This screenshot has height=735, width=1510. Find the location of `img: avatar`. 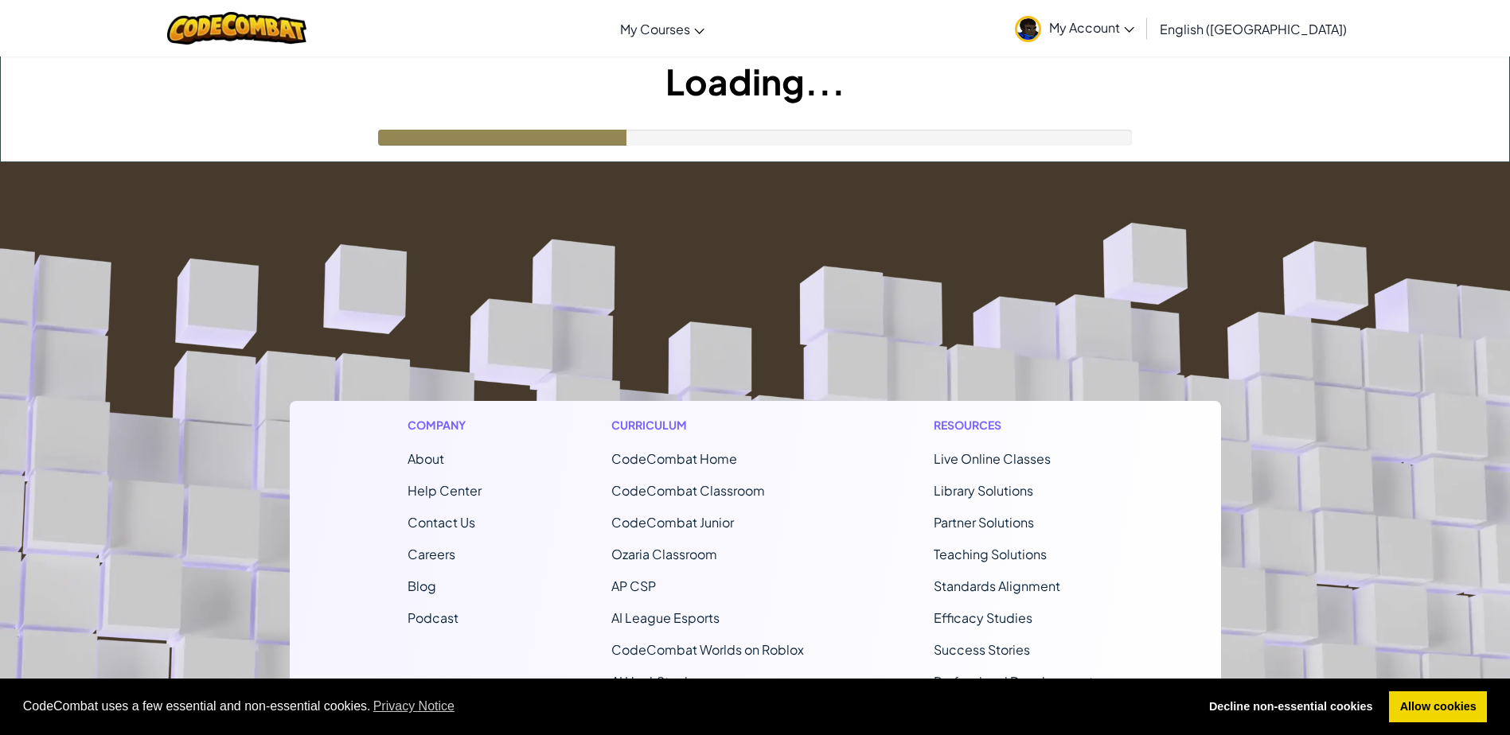

img: avatar is located at coordinates (1027, 29).